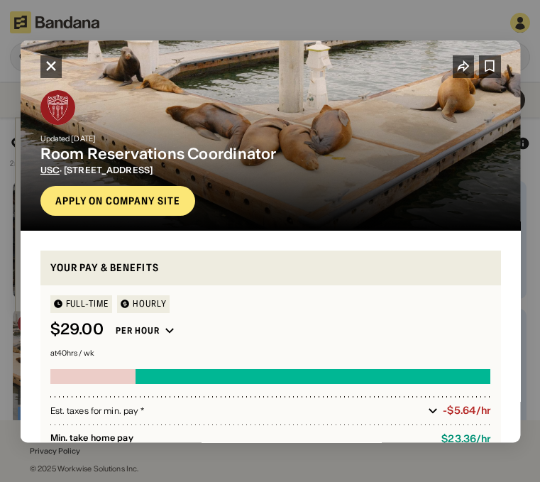  I want to click on div: Est. taxes for min. pay *, so click(236, 410).